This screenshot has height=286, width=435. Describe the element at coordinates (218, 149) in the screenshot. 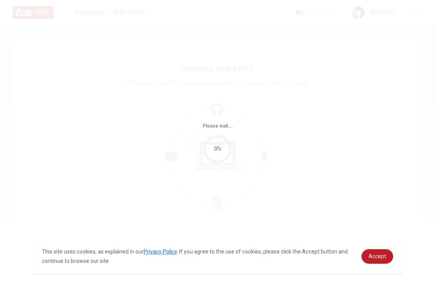

I see `div: 0%` at that location.